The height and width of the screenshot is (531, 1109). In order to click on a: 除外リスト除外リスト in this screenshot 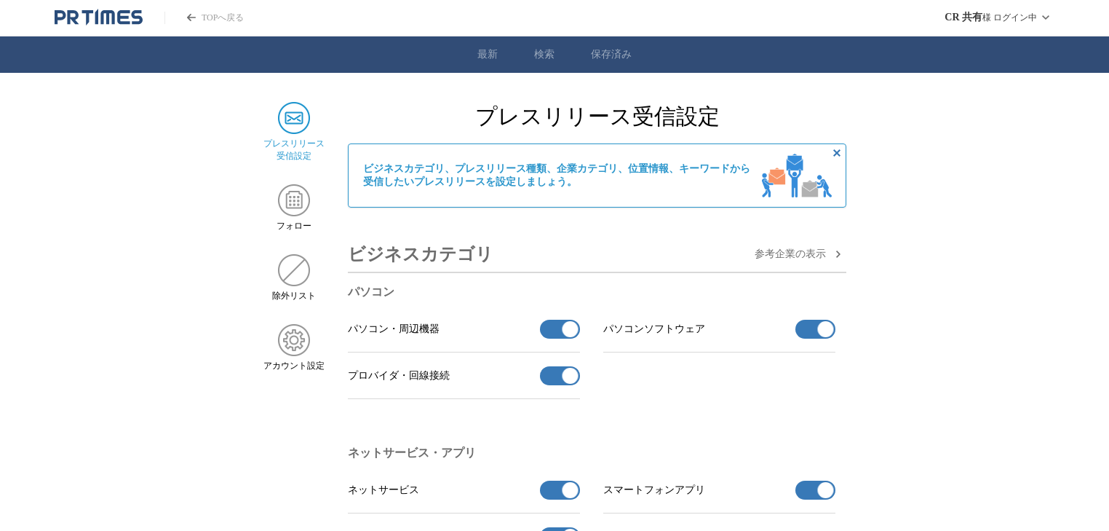, I will do `click(293, 278)`.